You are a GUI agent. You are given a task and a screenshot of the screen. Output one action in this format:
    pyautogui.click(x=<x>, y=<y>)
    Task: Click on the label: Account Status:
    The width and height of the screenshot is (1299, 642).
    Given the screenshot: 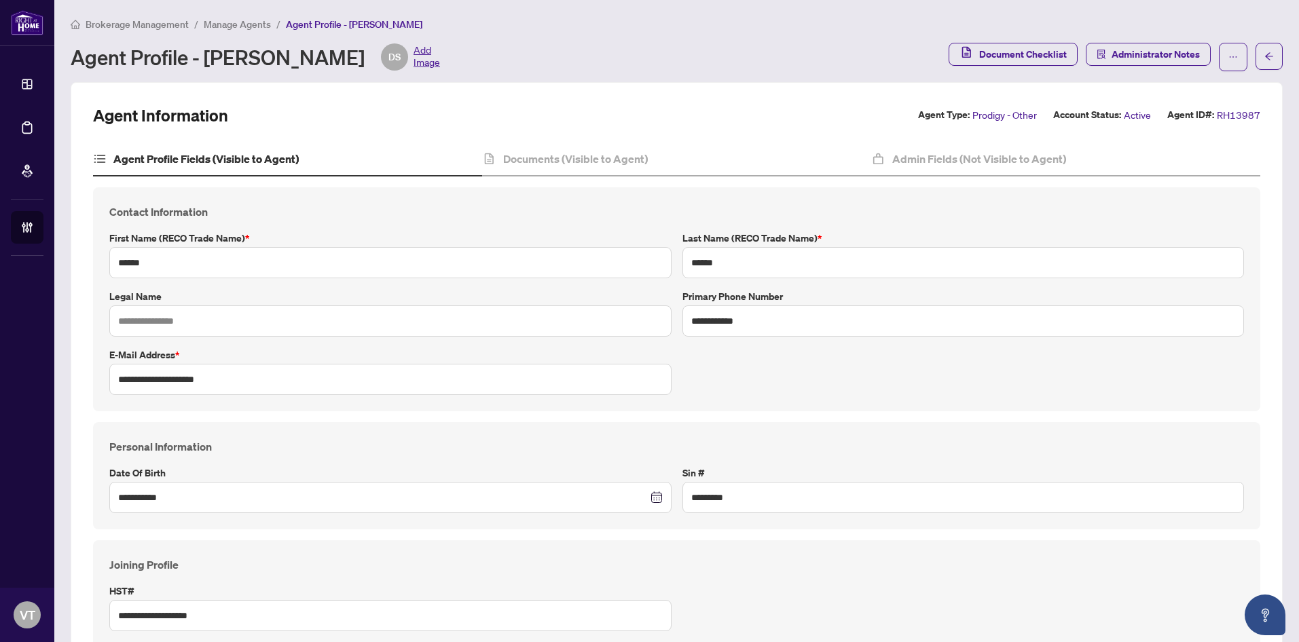 What is the action you would take?
    pyautogui.click(x=1087, y=115)
    